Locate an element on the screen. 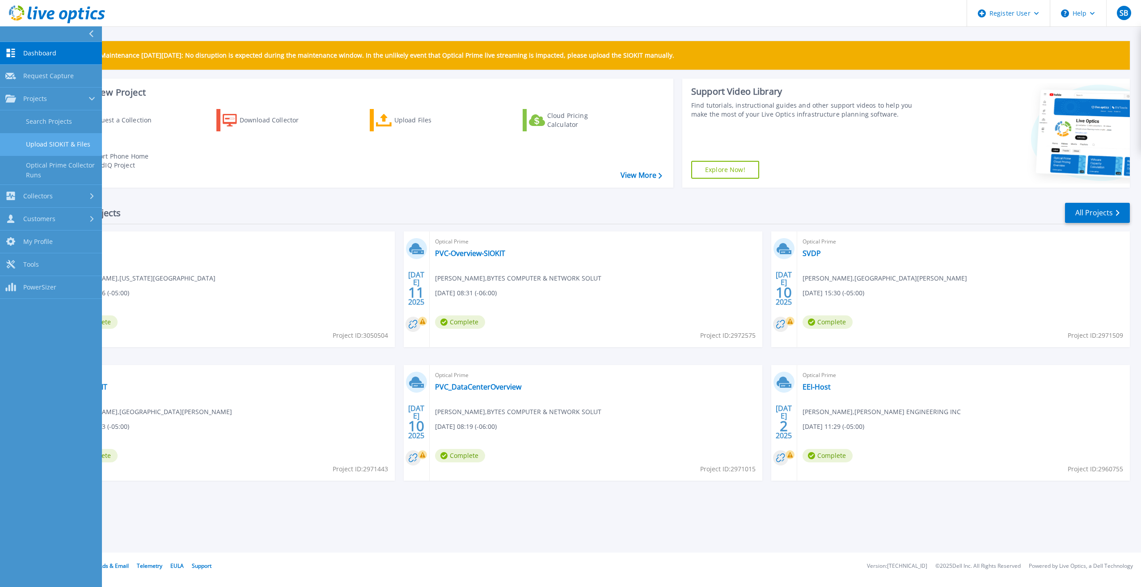 The image size is (1141, 587). span: Project ID: 2971509 is located at coordinates (1095, 336).